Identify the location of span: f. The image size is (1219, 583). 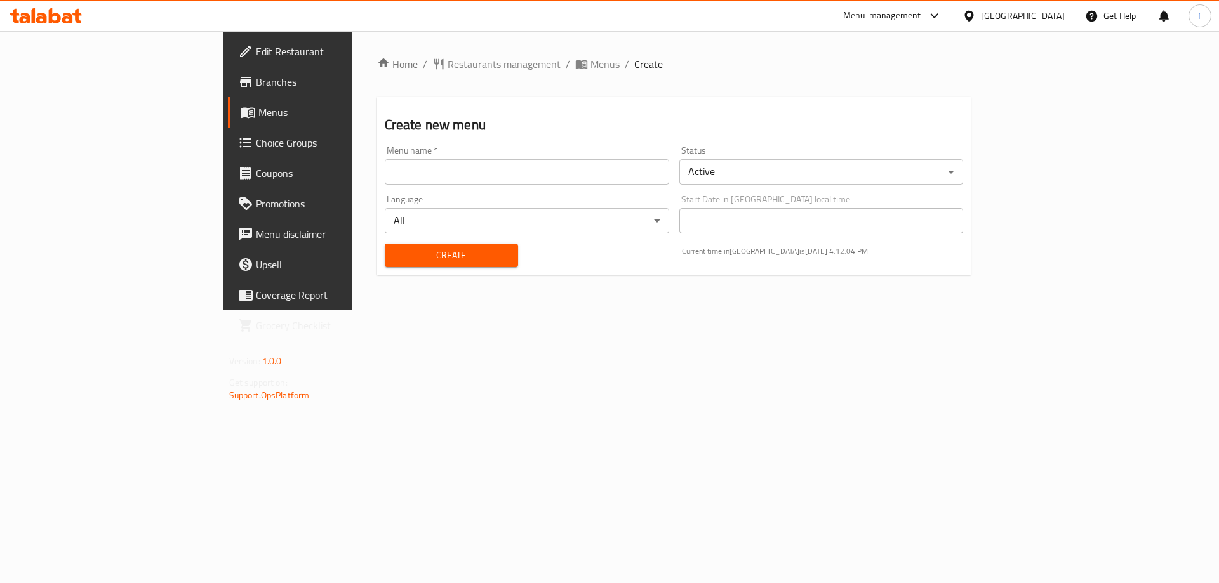
(1199, 16).